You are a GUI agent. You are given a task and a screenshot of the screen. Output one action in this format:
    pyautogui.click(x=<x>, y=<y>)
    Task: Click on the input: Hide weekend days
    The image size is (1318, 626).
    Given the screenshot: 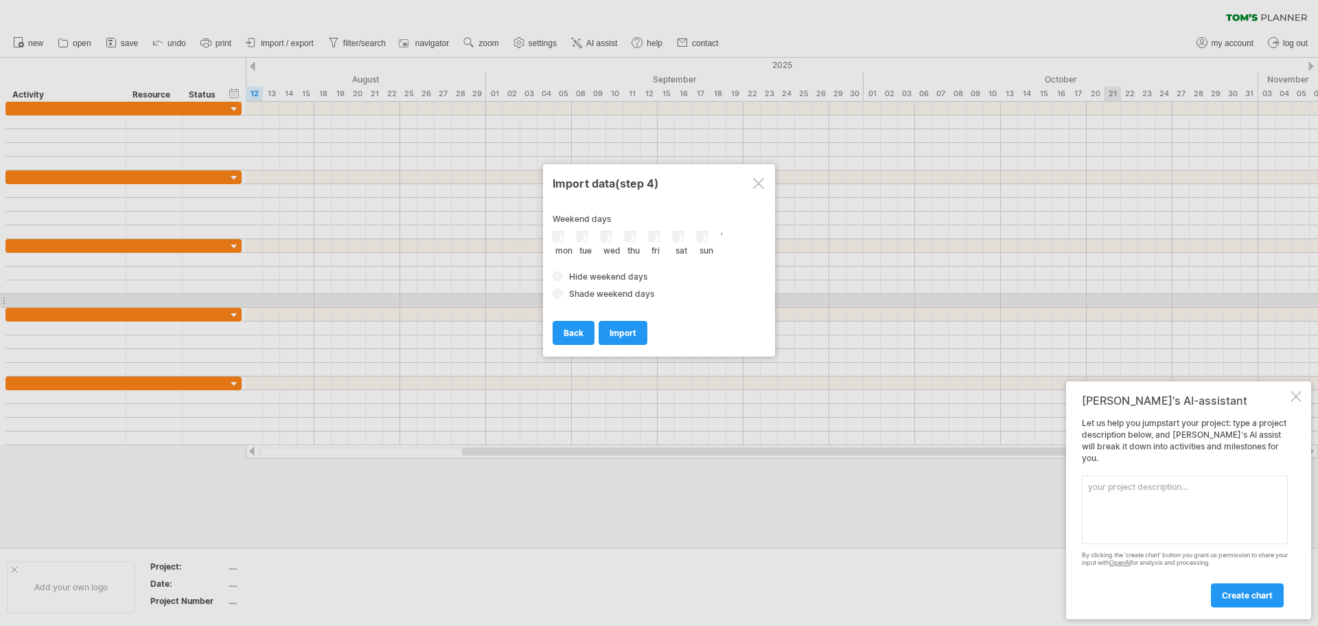 What is the action you would take?
    pyautogui.click(x=558, y=276)
    